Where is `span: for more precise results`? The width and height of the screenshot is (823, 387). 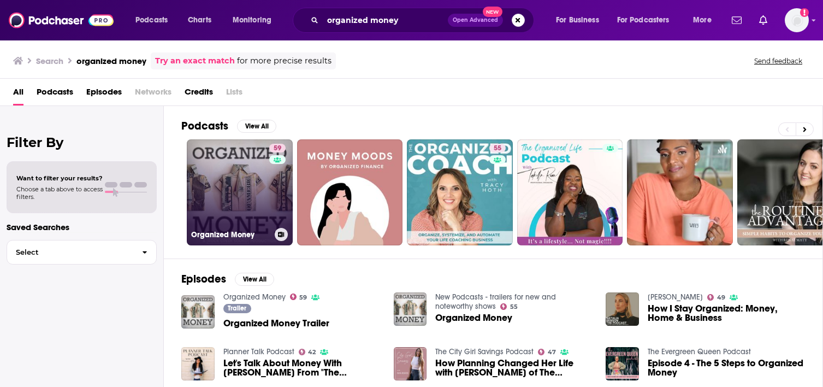
span: for more precise results is located at coordinates (284, 61).